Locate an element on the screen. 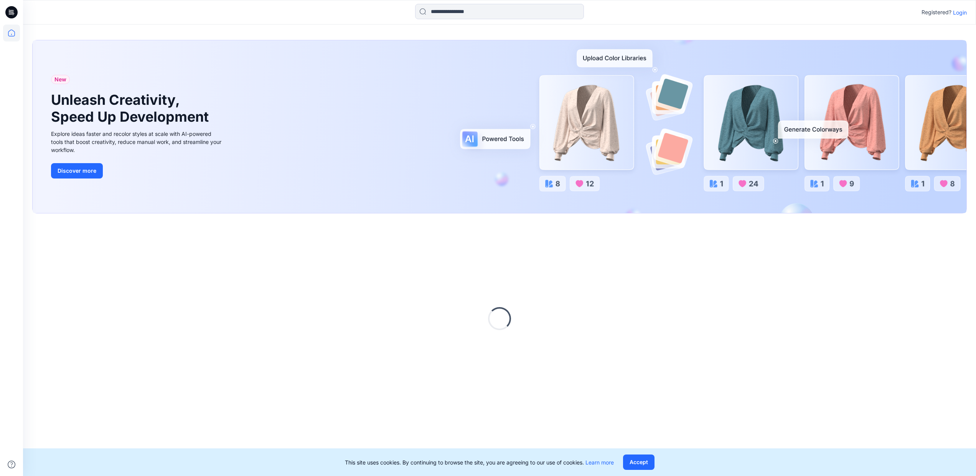 This screenshot has width=976, height=476. button: Accept is located at coordinates (639, 462).